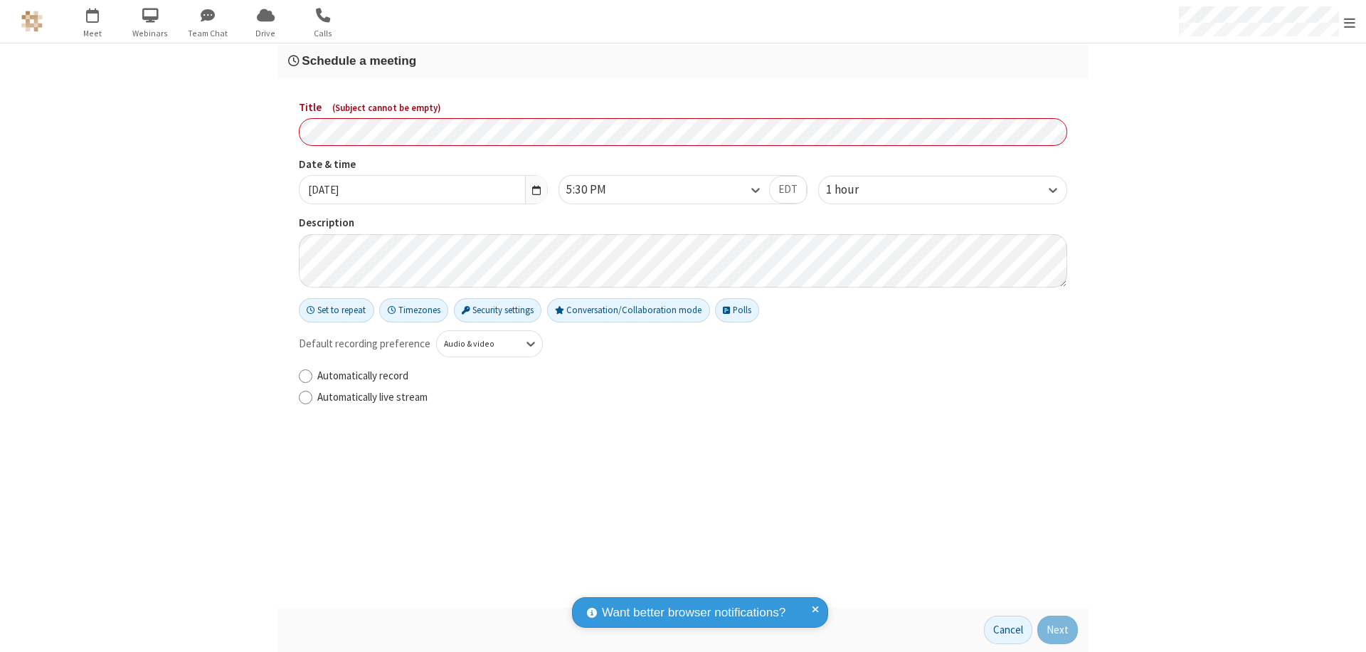 The image size is (1366, 652). I want to click on button: EDT, so click(788, 190).